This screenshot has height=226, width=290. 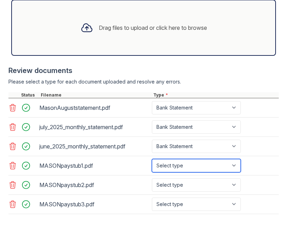 I want to click on div: MASONpaystub3.pdf, so click(x=94, y=205).